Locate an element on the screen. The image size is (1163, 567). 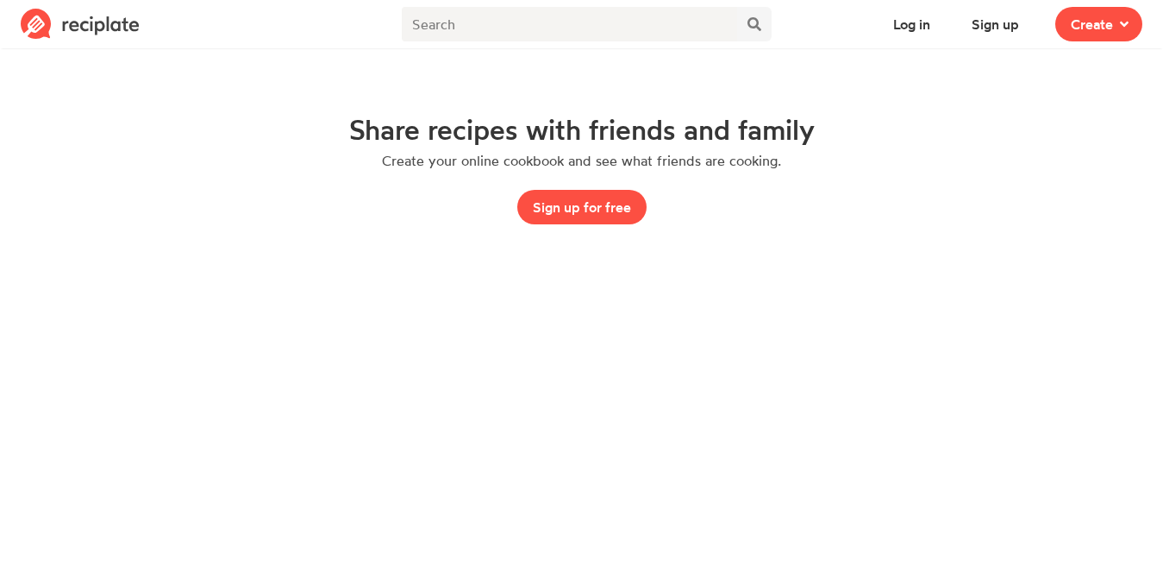
img: Reciplate is located at coordinates (80, 24).